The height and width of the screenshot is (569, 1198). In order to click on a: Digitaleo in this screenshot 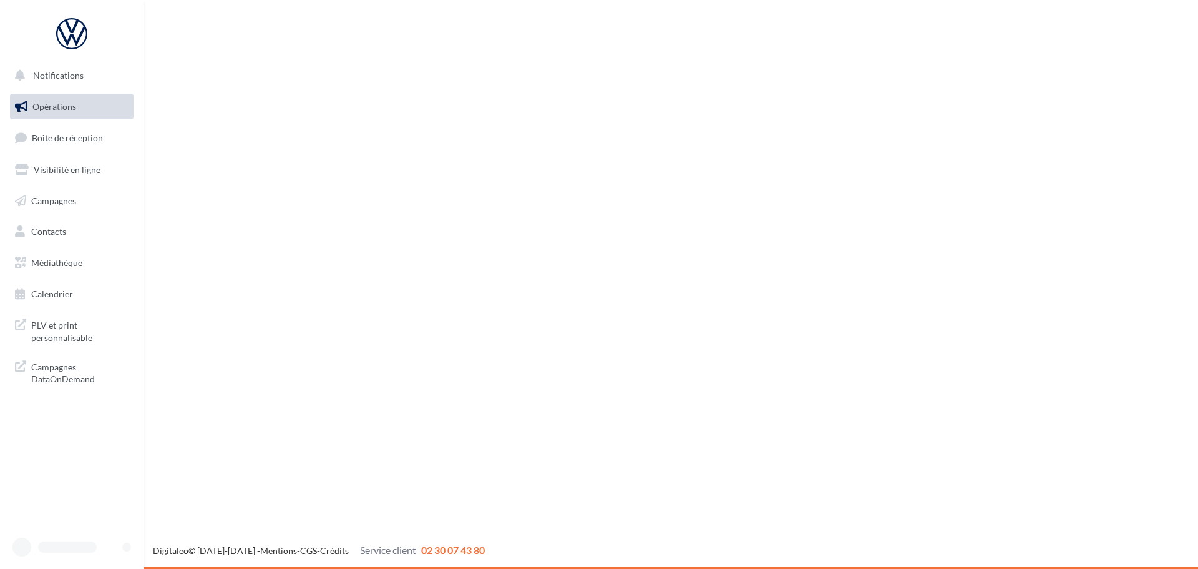, I will do `click(170, 550)`.